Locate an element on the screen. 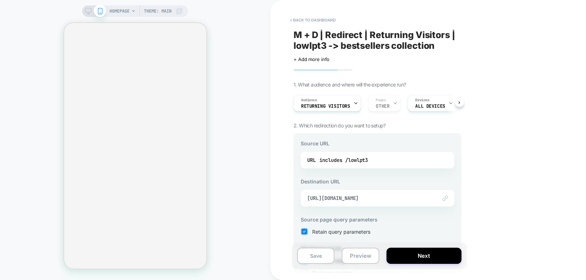 The height and width of the screenshot is (280, 586). span: Retain query parameters is located at coordinates (341, 232).